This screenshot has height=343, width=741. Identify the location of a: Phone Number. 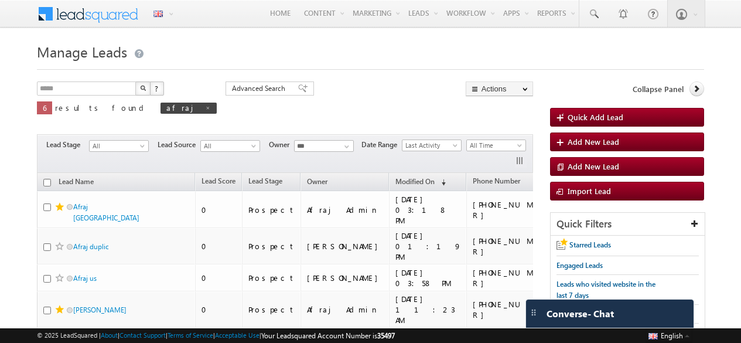
(496, 182).